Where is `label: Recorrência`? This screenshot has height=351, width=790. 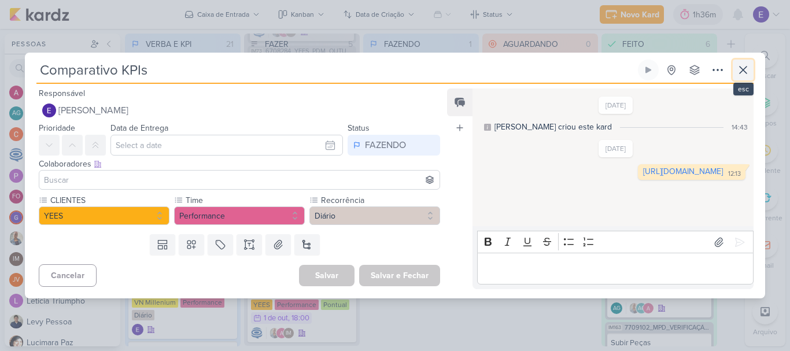
label: Recorrência is located at coordinates (380, 200).